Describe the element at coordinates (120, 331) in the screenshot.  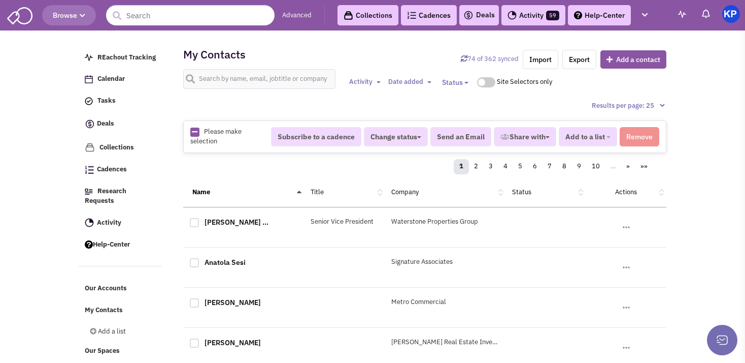
I see `a: Add a list` at that location.